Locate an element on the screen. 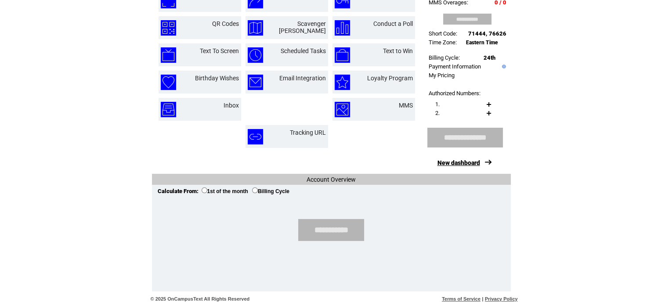  span: 24th is located at coordinates (489, 57).